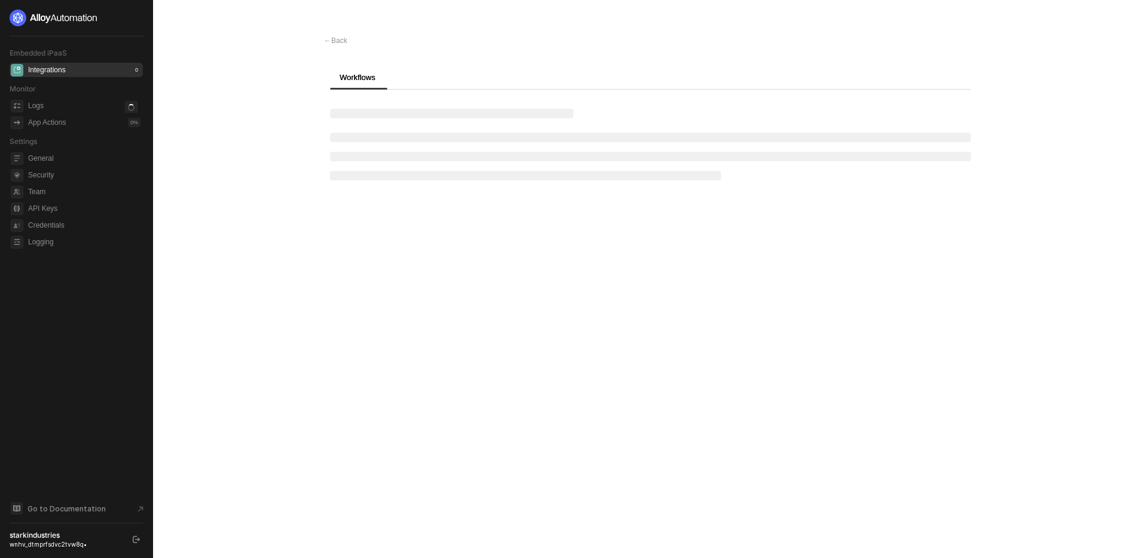 The image size is (1148, 558). I want to click on div: wnhv_dtmprfsdvc2tvw8q •, so click(66, 545).